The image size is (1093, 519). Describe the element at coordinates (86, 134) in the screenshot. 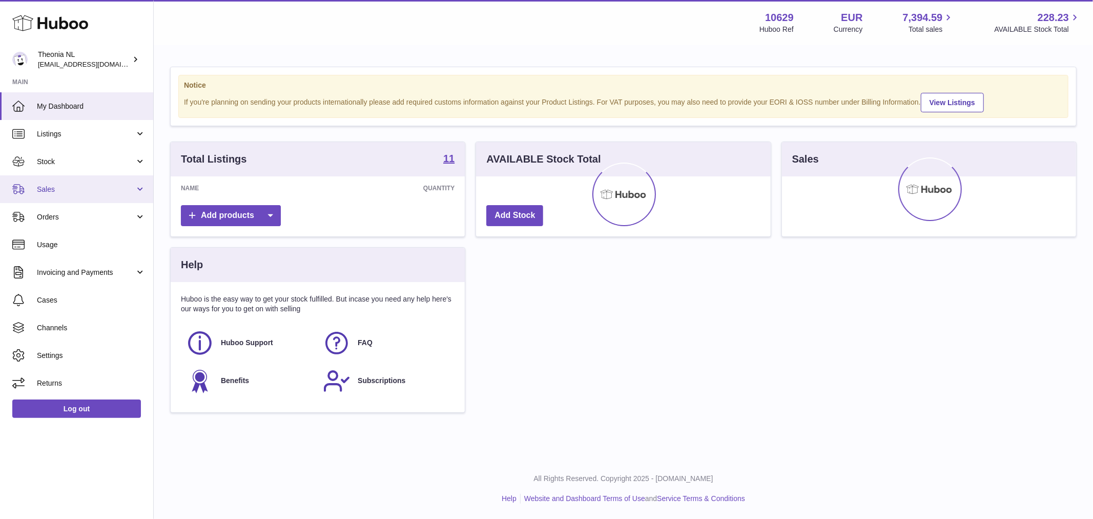

I see `span: Listings` at that location.